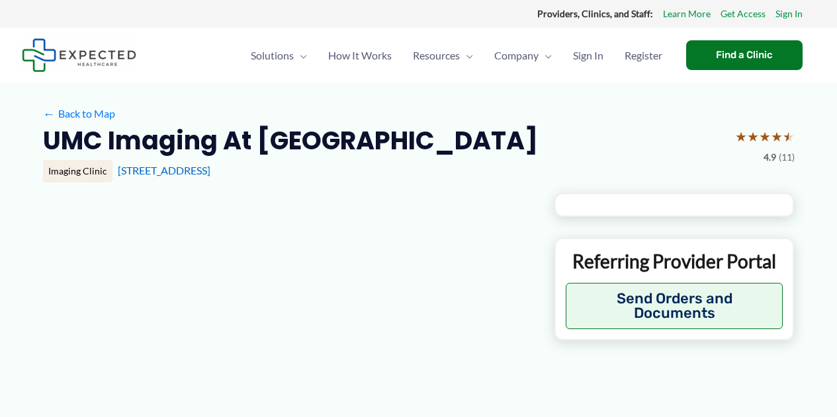 The image size is (837, 417). What do you see at coordinates (643, 56) in the screenshot?
I see `a: Register` at bounding box center [643, 56].